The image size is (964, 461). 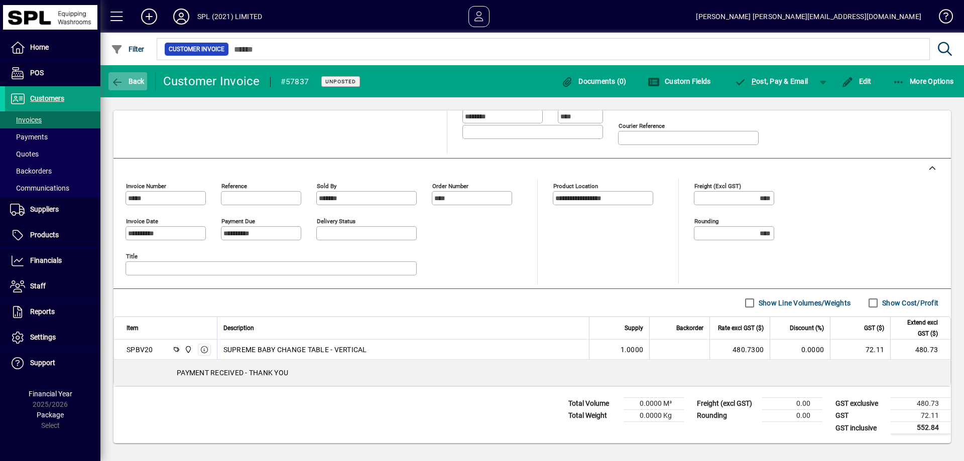 What do you see at coordinates (42, 312) in the screenshot?
I see `span: Reports` at bounding box center [42, 312].